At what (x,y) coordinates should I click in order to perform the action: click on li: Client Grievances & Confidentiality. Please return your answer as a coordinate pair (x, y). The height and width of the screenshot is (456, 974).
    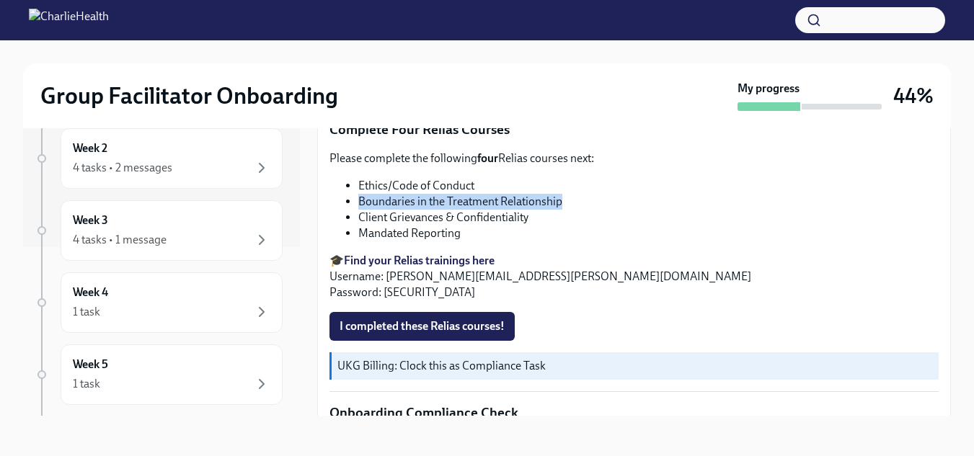
    Looking at the image, I should click on (648, 218).